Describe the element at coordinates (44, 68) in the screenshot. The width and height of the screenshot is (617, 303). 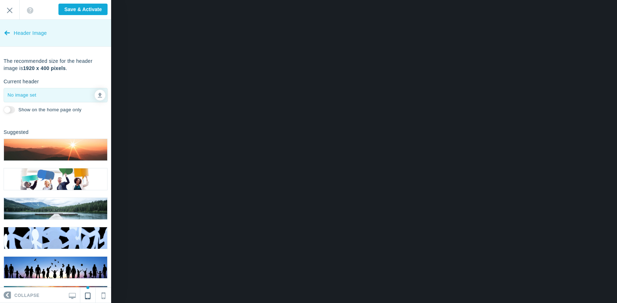
I see `b: 1920 x 400 pixels` at that location.